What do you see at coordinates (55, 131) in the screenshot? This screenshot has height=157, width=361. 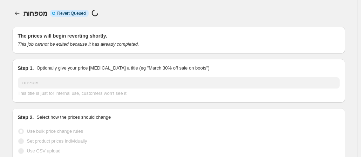 I see `span: Use bulk price change rules` at bounding box center [55, 131].